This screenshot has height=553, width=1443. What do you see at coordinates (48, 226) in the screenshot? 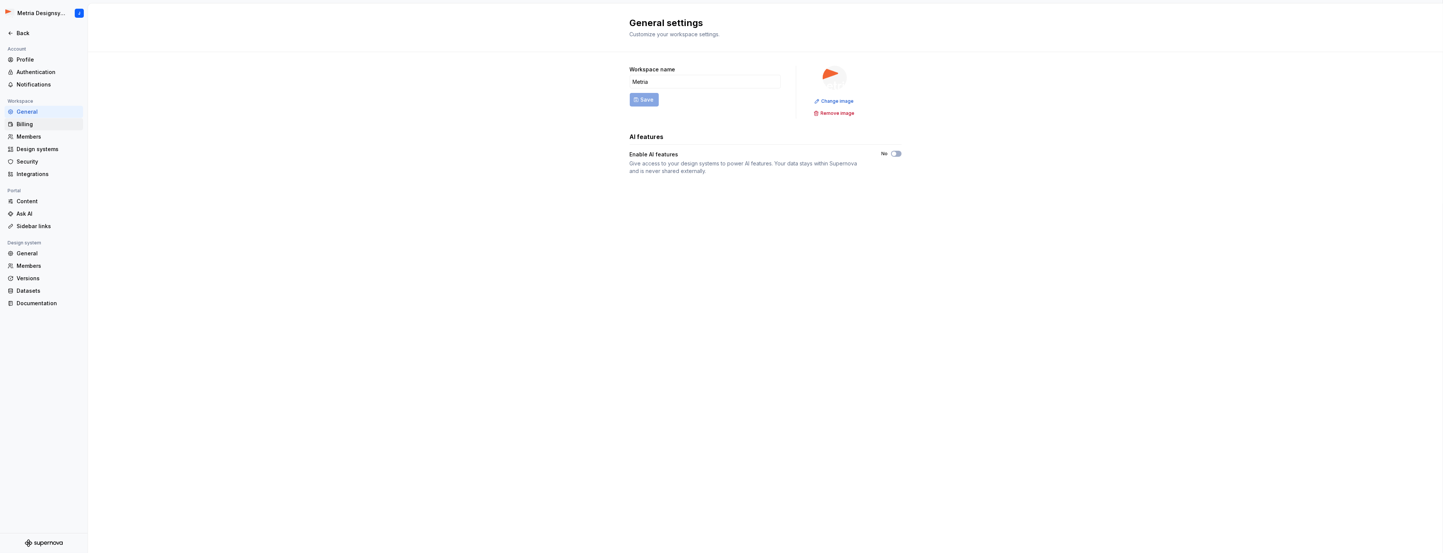
I see `div: Sidebar links` at bounding box center [48, 226].